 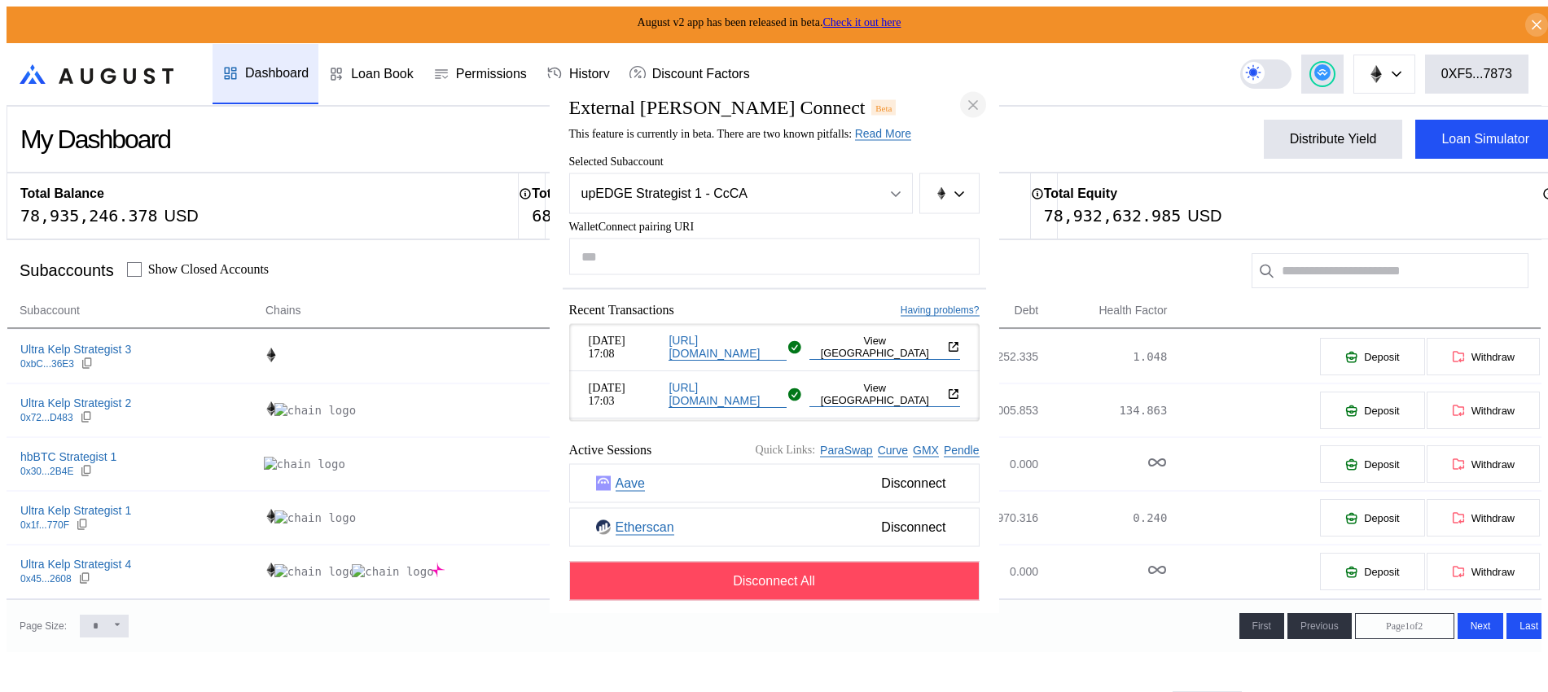 What do you see at coordinates (611, 450) in the screenshot?
I see `span: Active Sessions` at bounding box center [611, 450].